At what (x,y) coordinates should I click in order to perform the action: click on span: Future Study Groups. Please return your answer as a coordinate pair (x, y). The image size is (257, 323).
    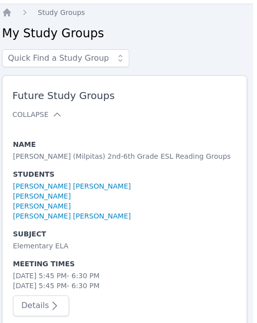
    Looking at the image, I should click on (124, 95).